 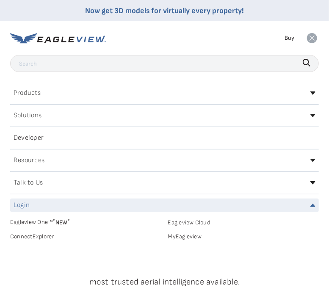 What do you see at coordinates (28, 116) in the screenshot?
I see `h2: Solutions` at bounding box center [28, 116].